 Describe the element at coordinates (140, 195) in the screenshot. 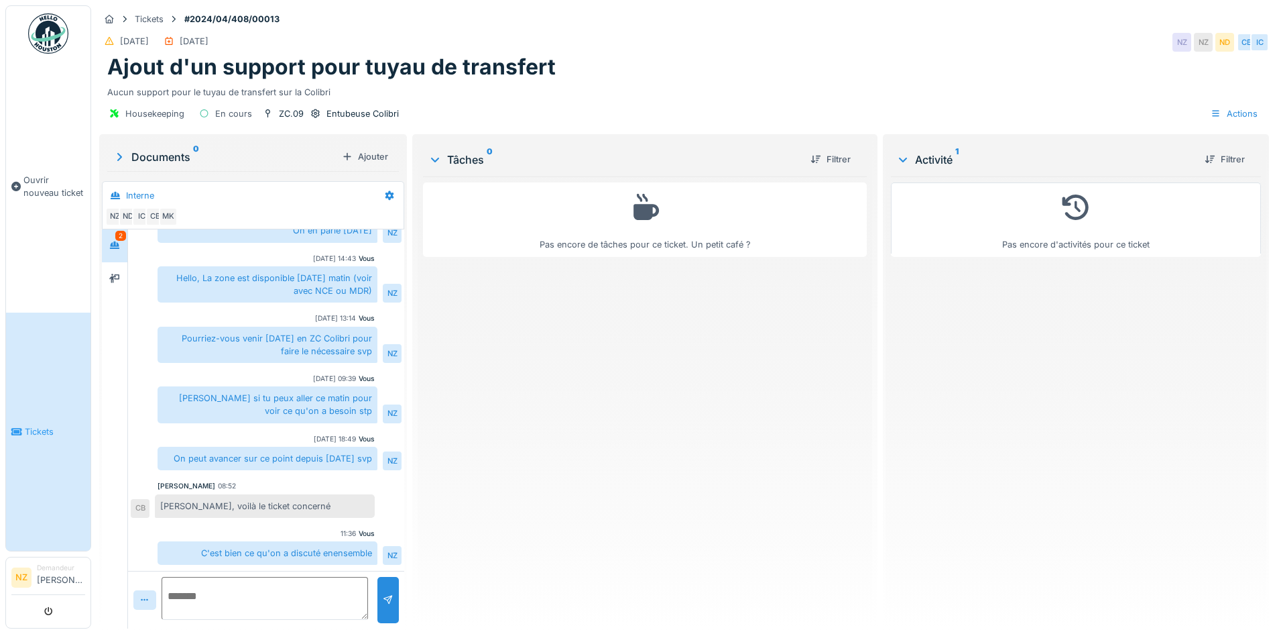

I see `div: Interne` at that location.